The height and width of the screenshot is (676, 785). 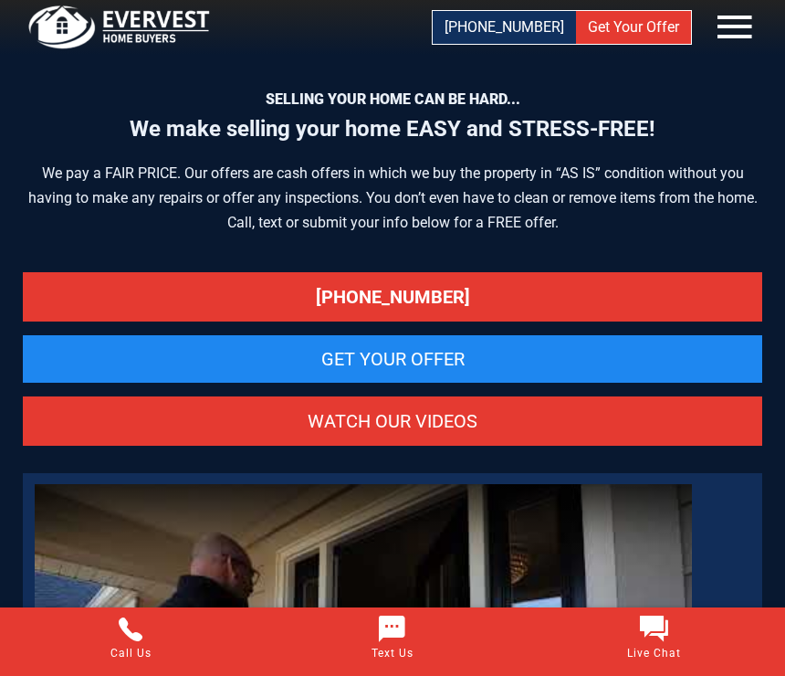 I want to click on span: Live Chat, so click(x=654, y=653).